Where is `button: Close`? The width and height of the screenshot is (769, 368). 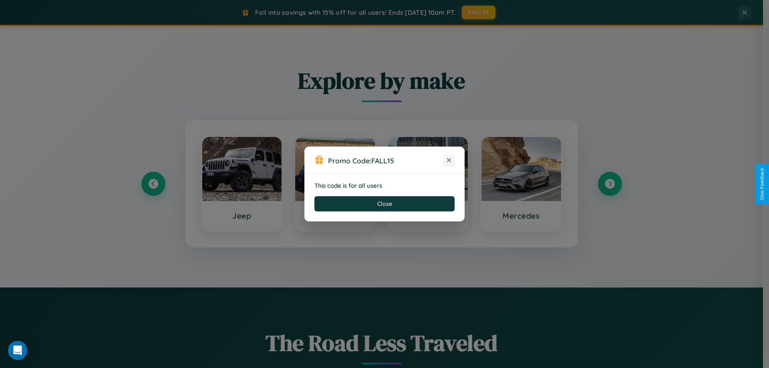 button: Close is located at coordinates (385, 204).